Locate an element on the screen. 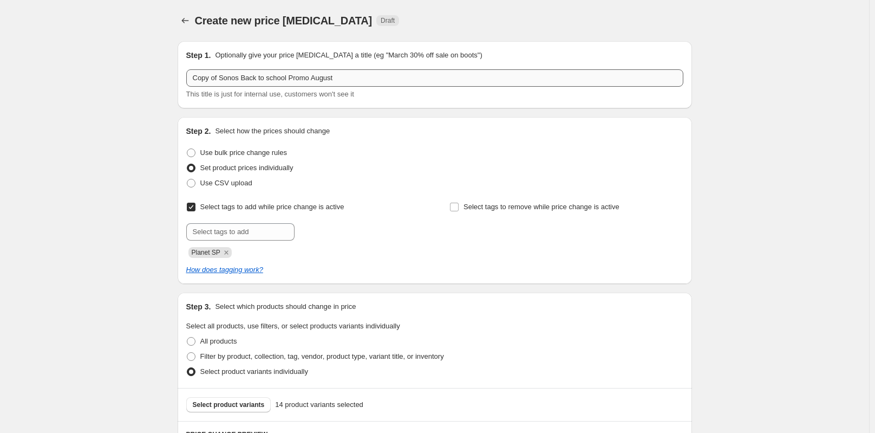  h2: Step 1. is located at coordinates (199, 55).